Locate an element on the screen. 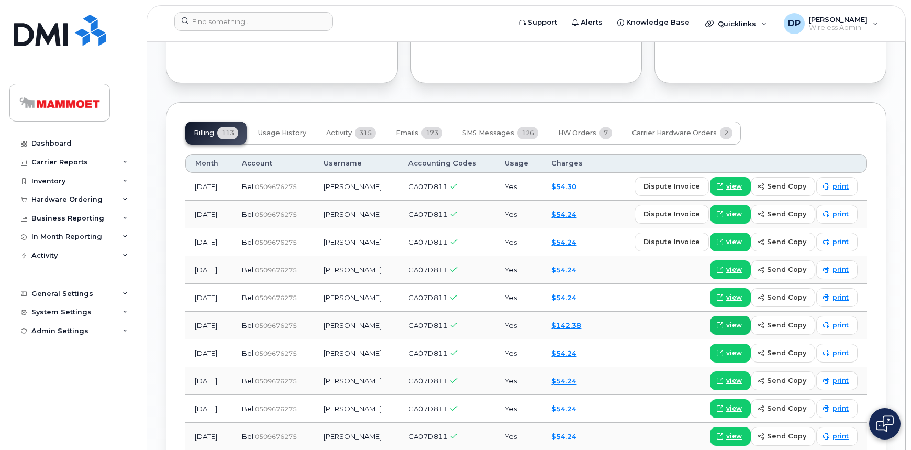 The image size is (911, 450). div: David Paetkau is located at coordinates (831, 24).